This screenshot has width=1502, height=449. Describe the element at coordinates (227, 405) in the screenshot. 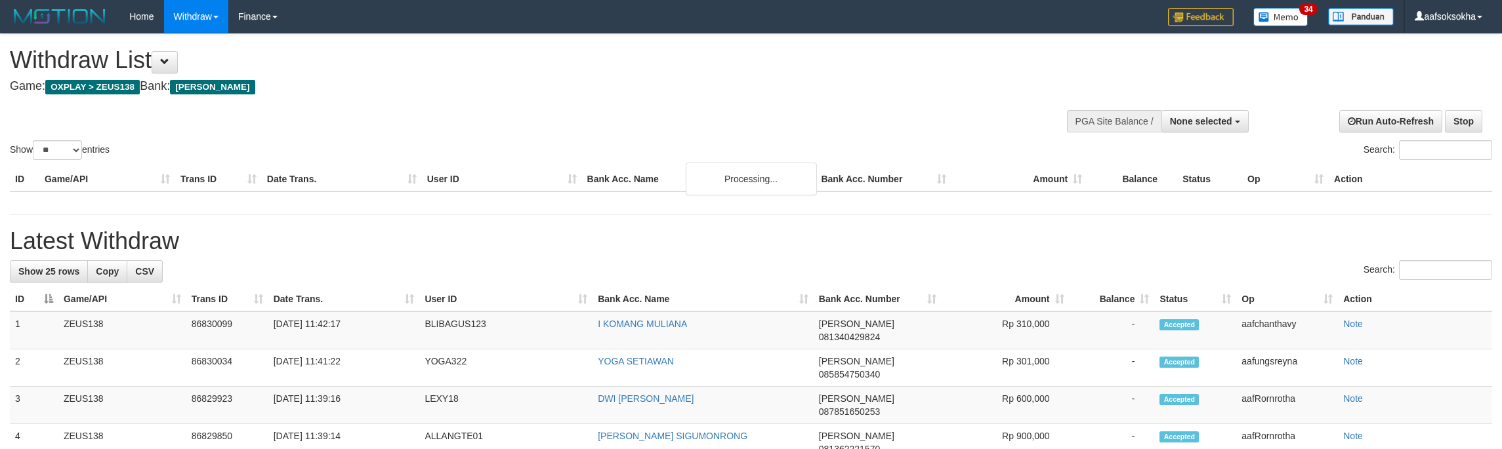

I see `td: 86829923` at that location.